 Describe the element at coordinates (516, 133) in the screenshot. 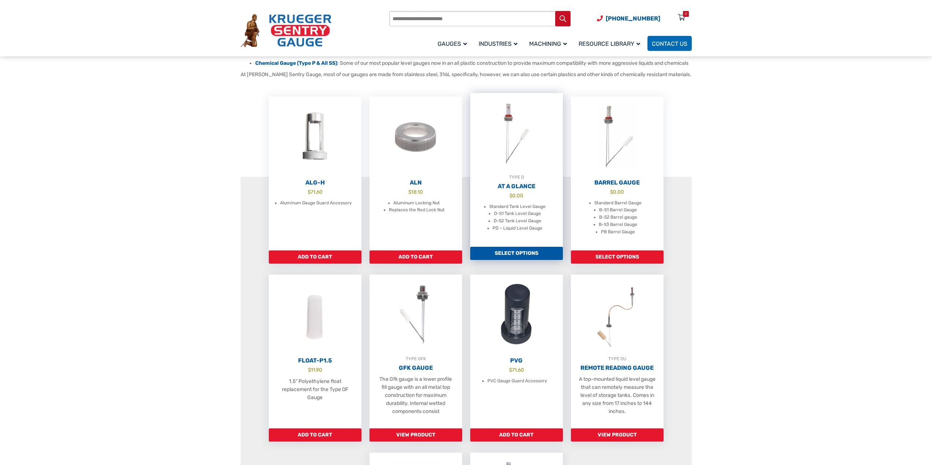

I see `img: At A Glance` at that location.